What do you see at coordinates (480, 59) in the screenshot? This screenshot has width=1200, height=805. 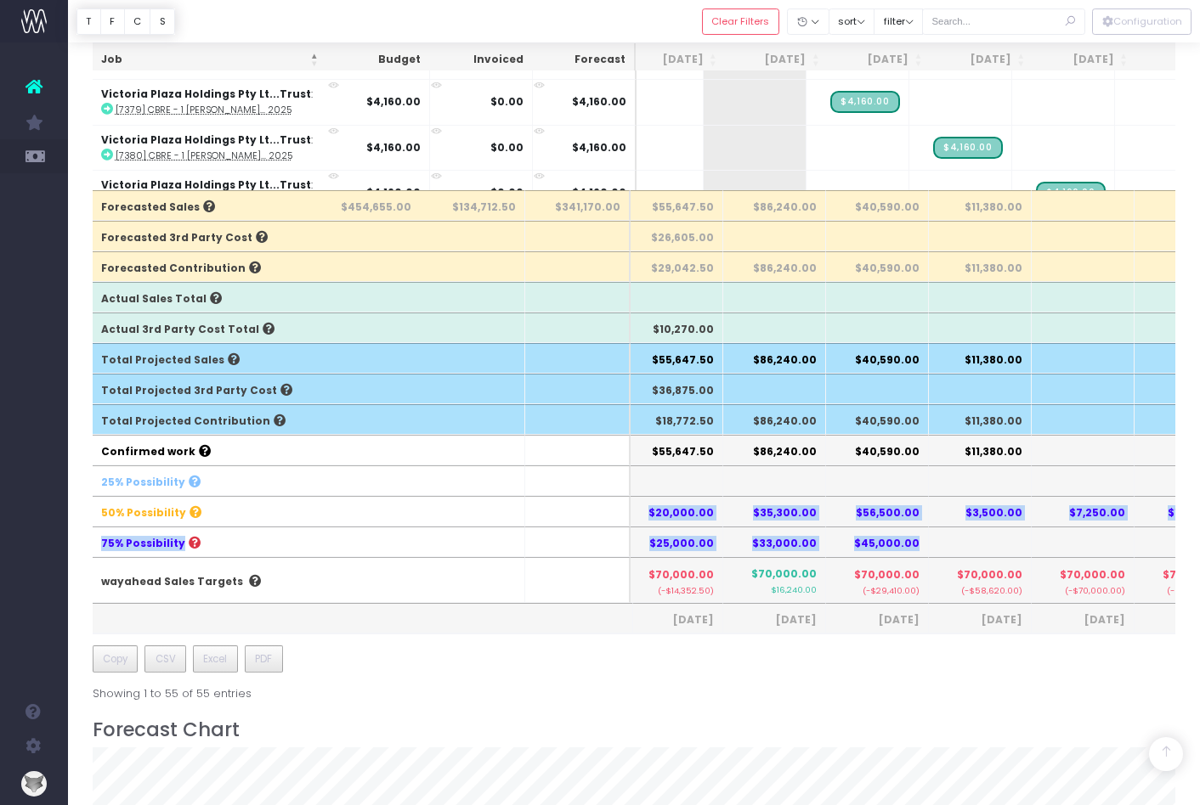 I see `th: Invoiced` at bounding box center [480, 59].